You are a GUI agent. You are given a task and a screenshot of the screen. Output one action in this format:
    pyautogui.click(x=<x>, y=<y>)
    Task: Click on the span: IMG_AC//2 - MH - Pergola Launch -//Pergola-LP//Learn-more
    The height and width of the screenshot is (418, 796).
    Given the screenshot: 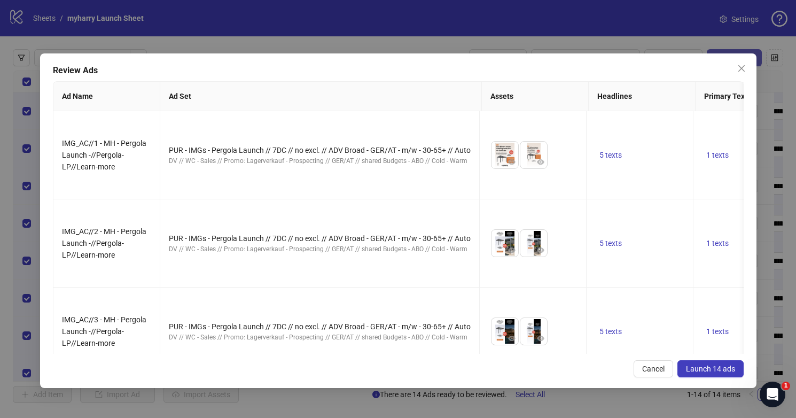 What is the action you would take?
    pyautogui.click(x=104, y=243)
    